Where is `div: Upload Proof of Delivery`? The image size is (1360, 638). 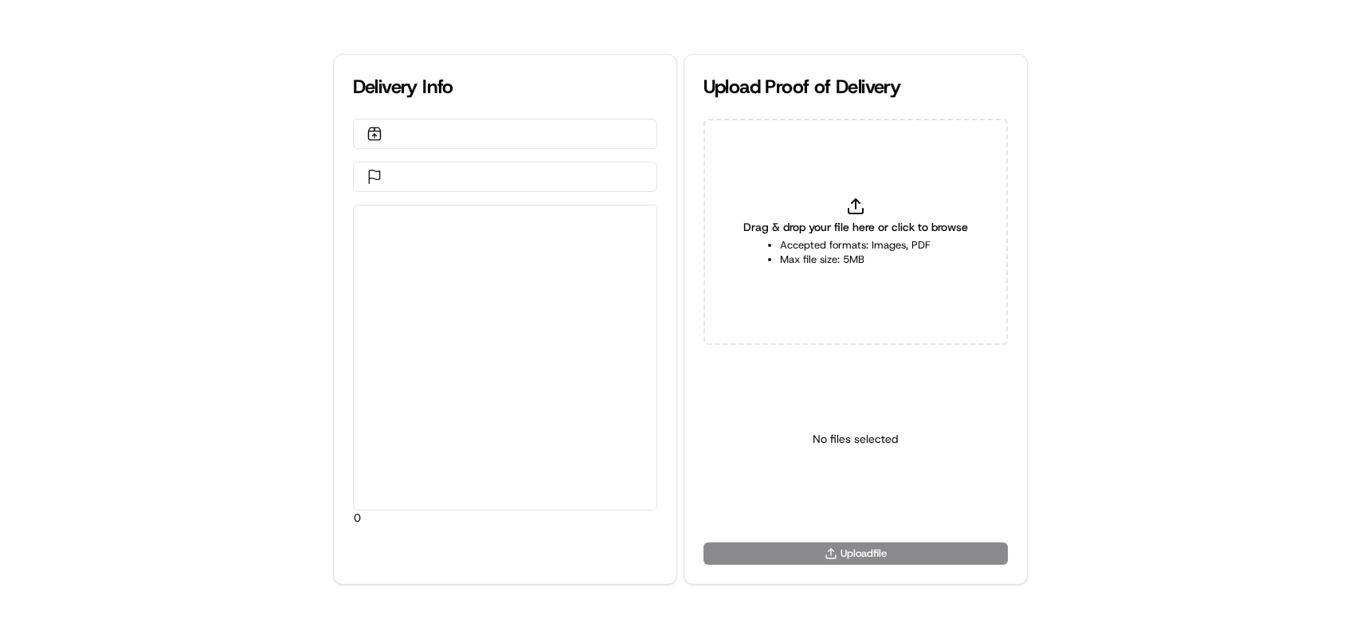 div: Upload Proof of Delivery is located at coordinates (855, 87).